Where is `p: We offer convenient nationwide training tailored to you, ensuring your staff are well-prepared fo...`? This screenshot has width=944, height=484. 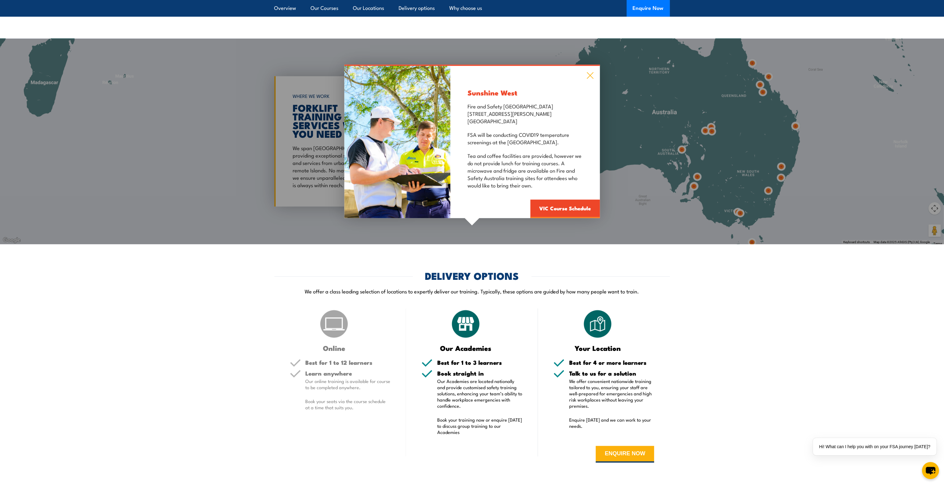 p: We offer convenient nationwide training tailored to you, ensuring your staff are well-prepared fo... is located at coordinates (612, 394).